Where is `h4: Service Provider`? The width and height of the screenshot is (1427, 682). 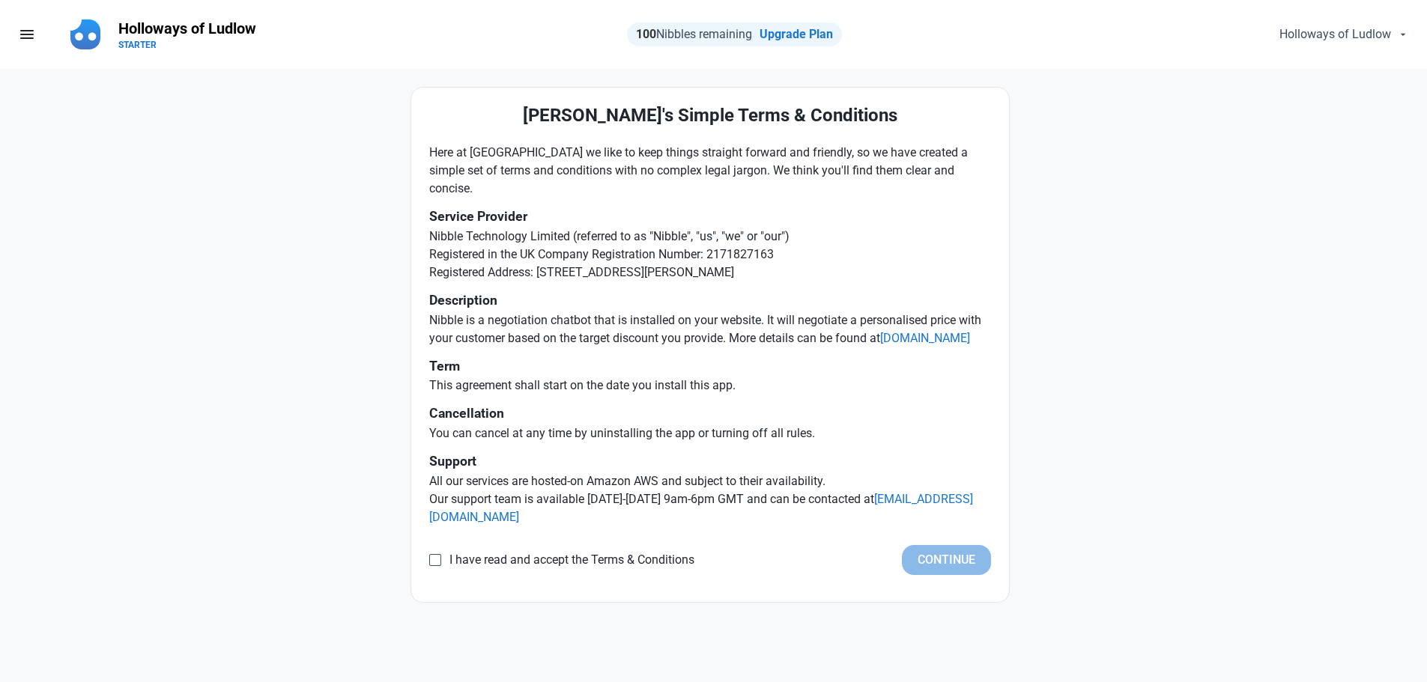 h4: Service Provider is located at coordinates (710, 217).